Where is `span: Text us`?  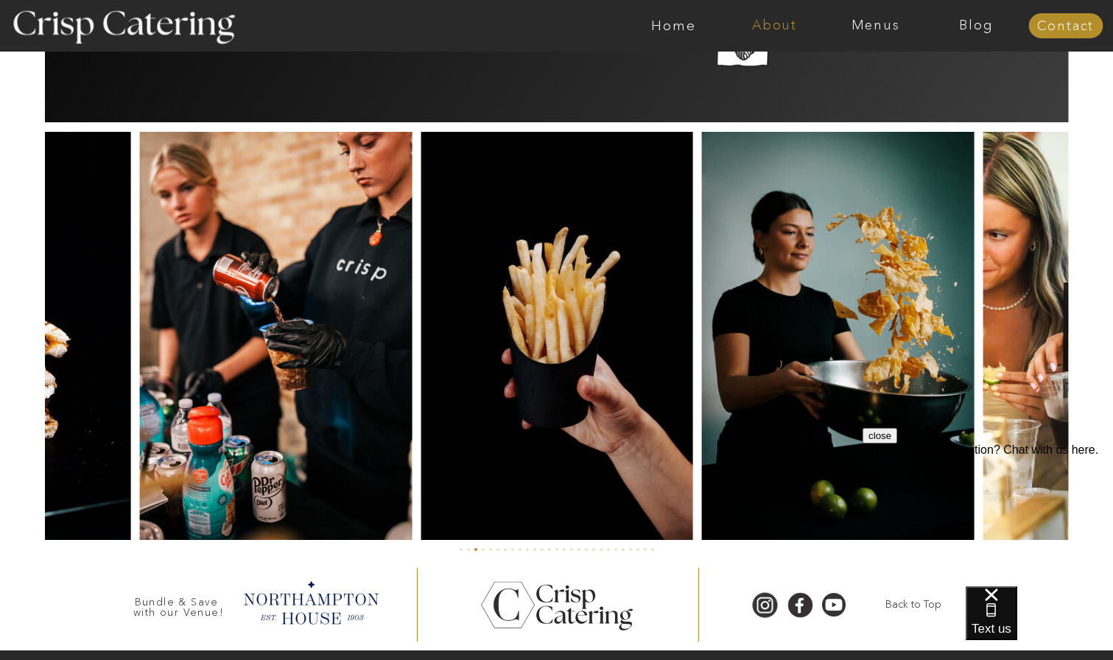 span: Text us is located at coordinates (26, 42).